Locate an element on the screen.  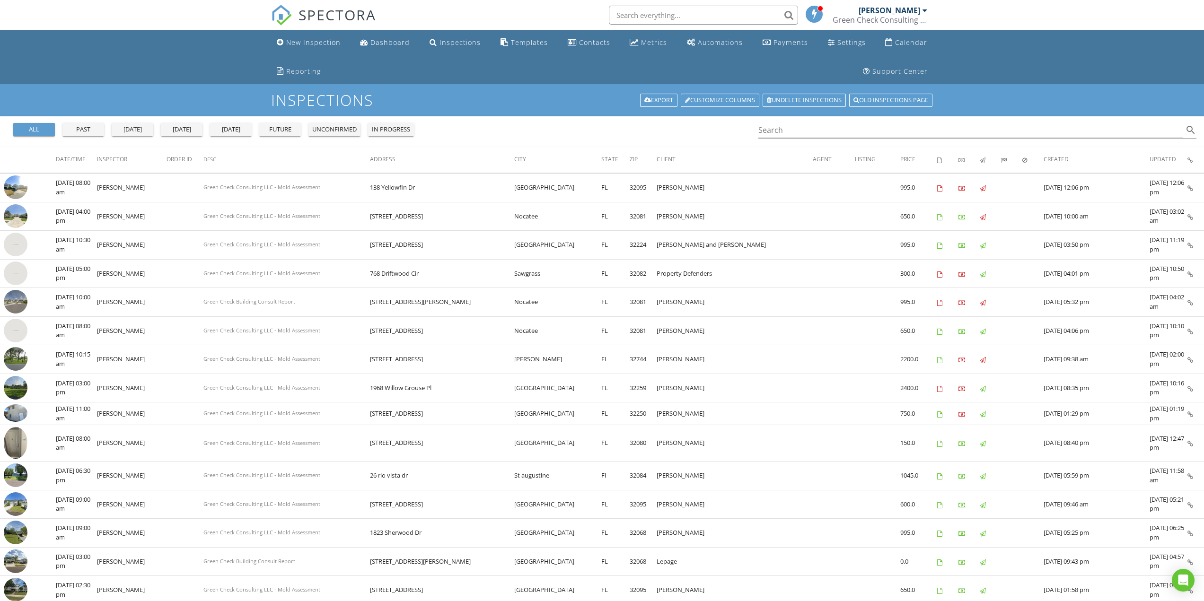
span: Date/Time is located at coordinates (70, 159).